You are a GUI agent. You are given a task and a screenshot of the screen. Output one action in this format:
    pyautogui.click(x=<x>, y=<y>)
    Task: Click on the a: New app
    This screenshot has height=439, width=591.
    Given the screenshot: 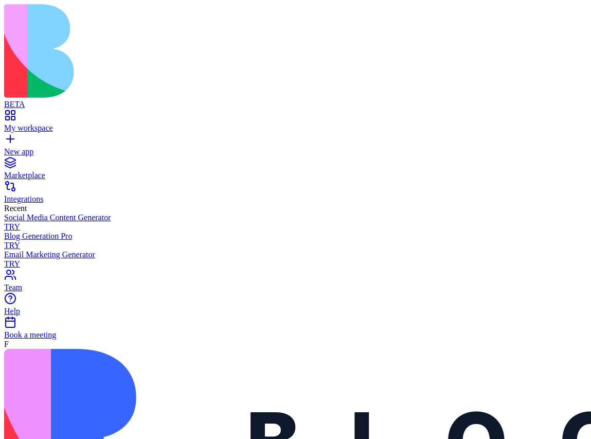 What is the action you would take?
    pyautogui.click(x=295, y=147)
    